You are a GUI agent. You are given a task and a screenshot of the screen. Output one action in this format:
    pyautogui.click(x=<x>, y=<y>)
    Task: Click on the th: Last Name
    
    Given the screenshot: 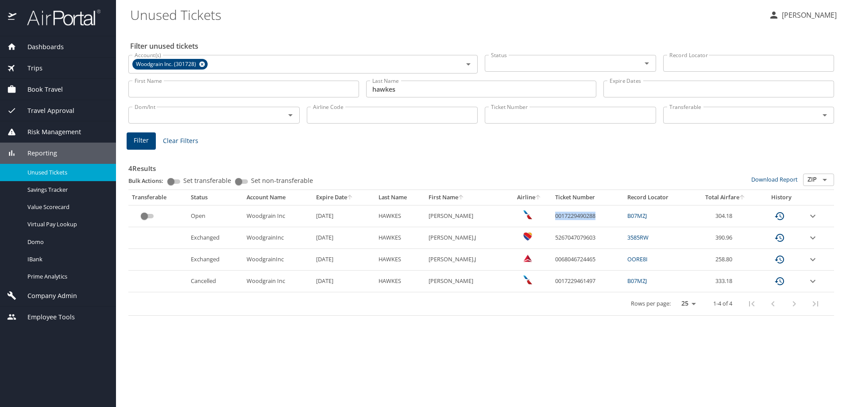 What is the action you would take?
    pyautogui.click(x=400, y=197)
    